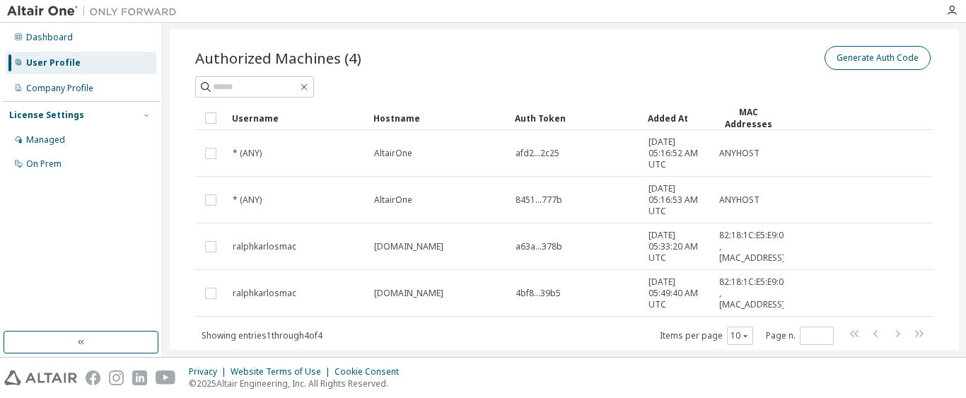 Image resolution: width=966 pixels, height=398 pixels. I want to click on button: Generate Auth Code, so click(878, 58).